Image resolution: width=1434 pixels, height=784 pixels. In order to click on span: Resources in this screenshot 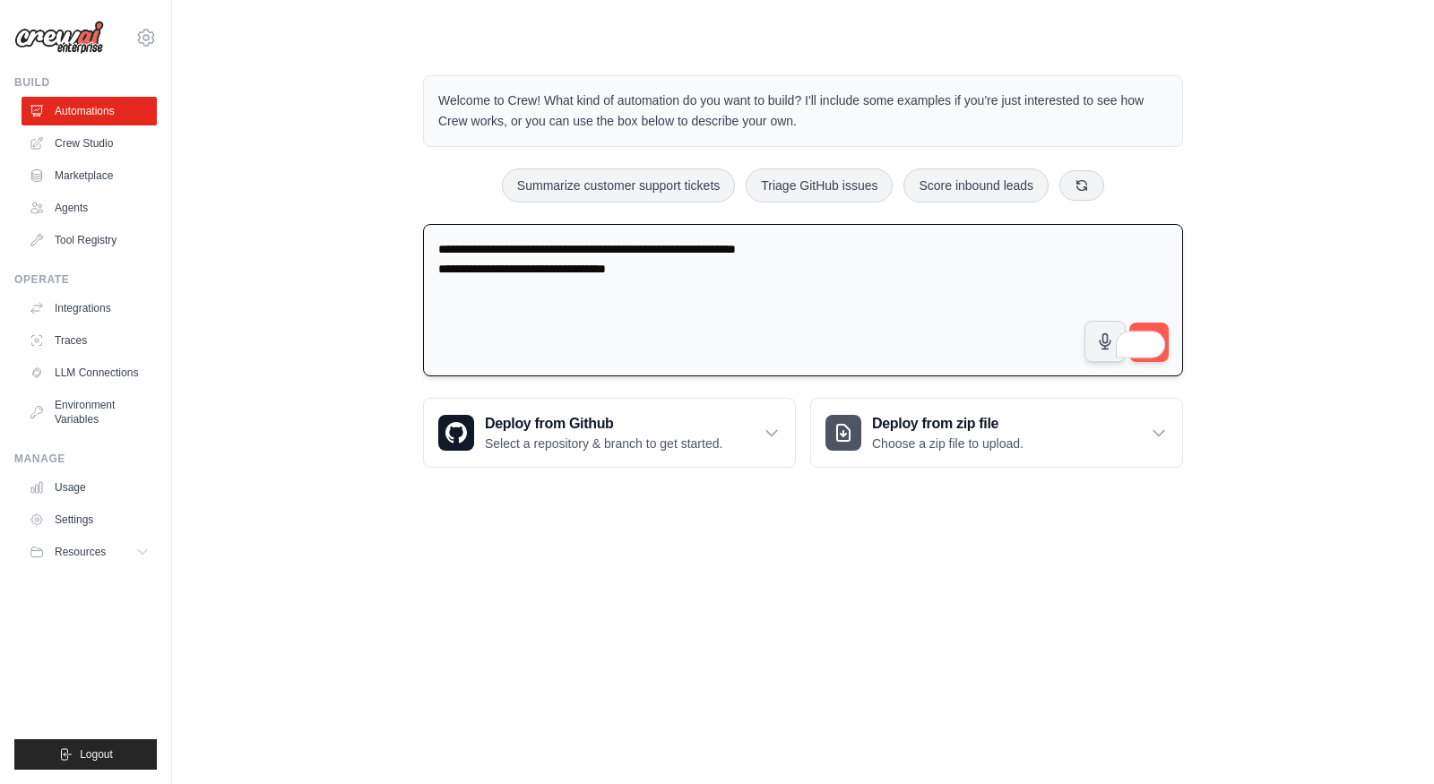, I will do `click(80, 552)`.